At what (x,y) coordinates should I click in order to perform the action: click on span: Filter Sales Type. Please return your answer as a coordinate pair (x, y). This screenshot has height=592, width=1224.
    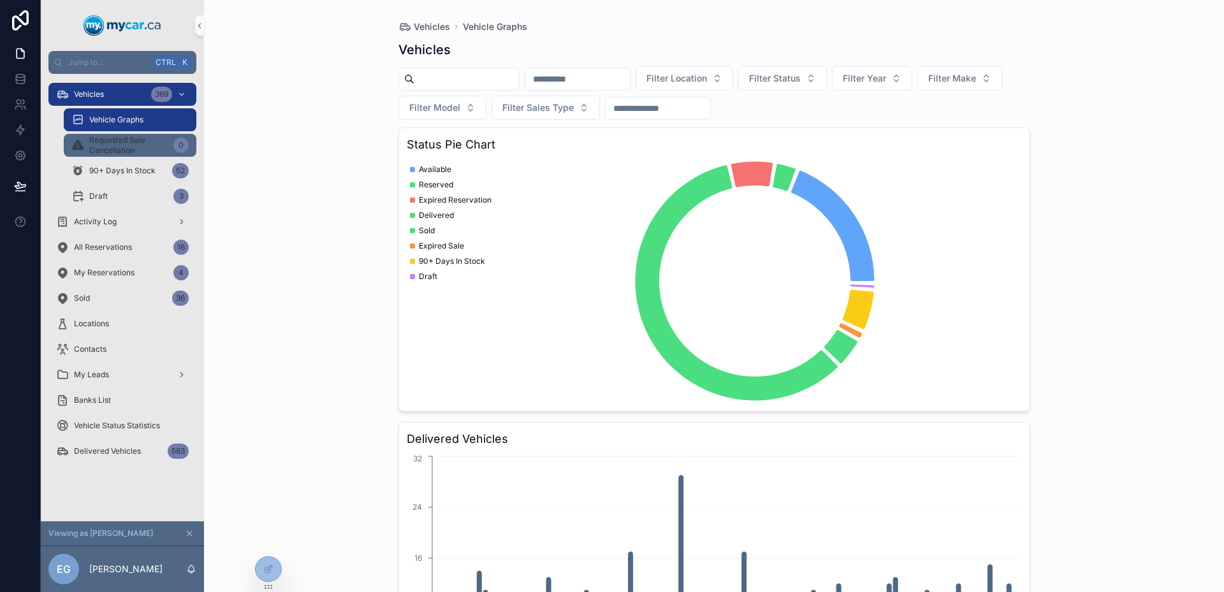
    Looking at the image, I should click on (538, 108).